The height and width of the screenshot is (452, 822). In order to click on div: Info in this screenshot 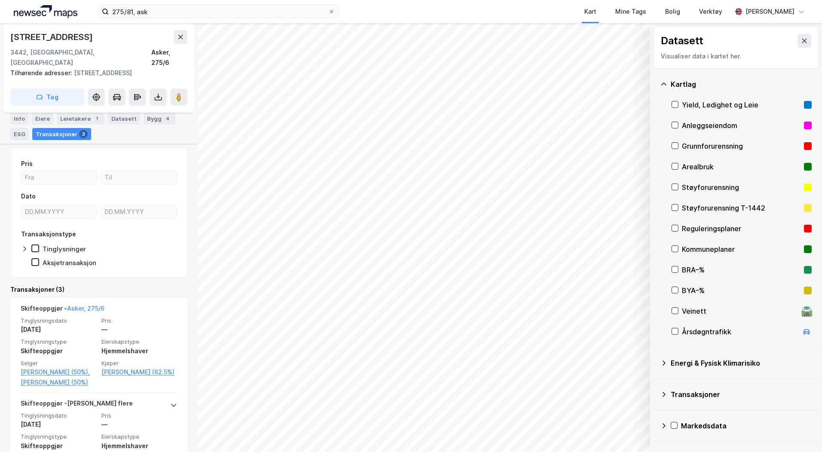, I will do `click(19, 119)`.